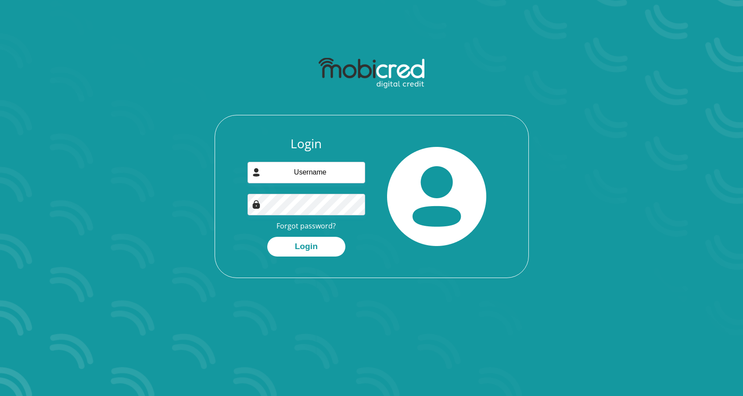 Image resolution: width=743 pixels, height=396 pixels. Describe the element at coordinates (306, 173) in the screenshot. I see `input: Username` at that location.